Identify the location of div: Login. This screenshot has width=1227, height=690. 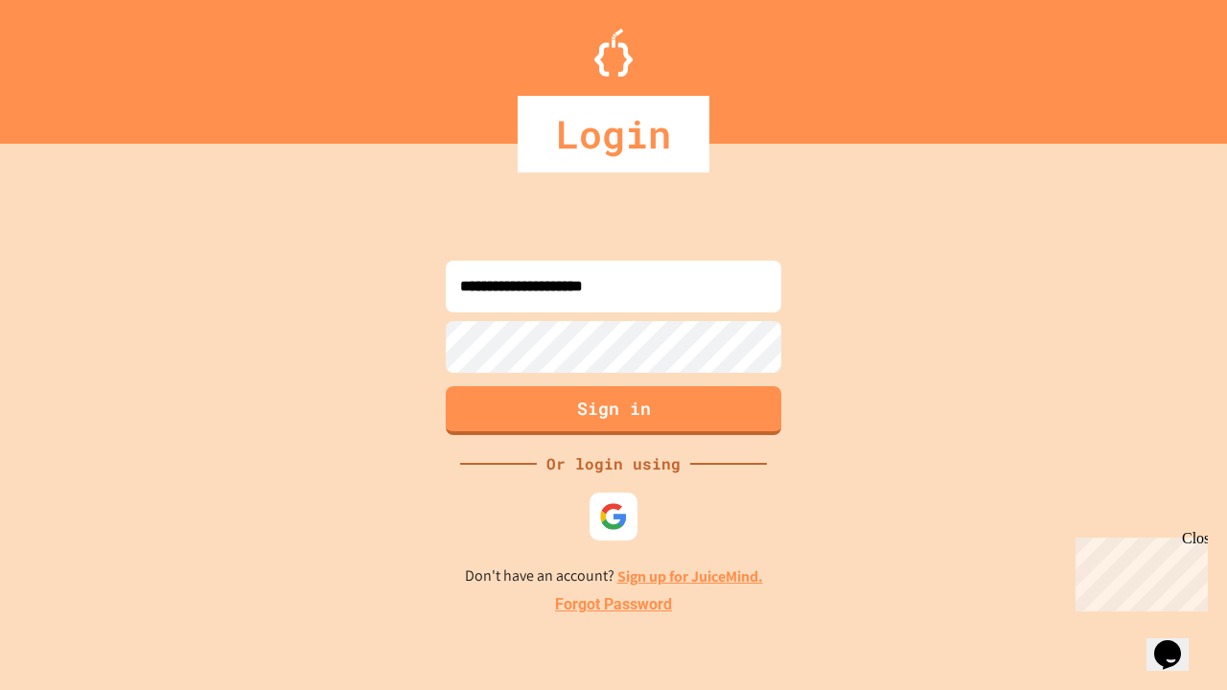
(614, 134).